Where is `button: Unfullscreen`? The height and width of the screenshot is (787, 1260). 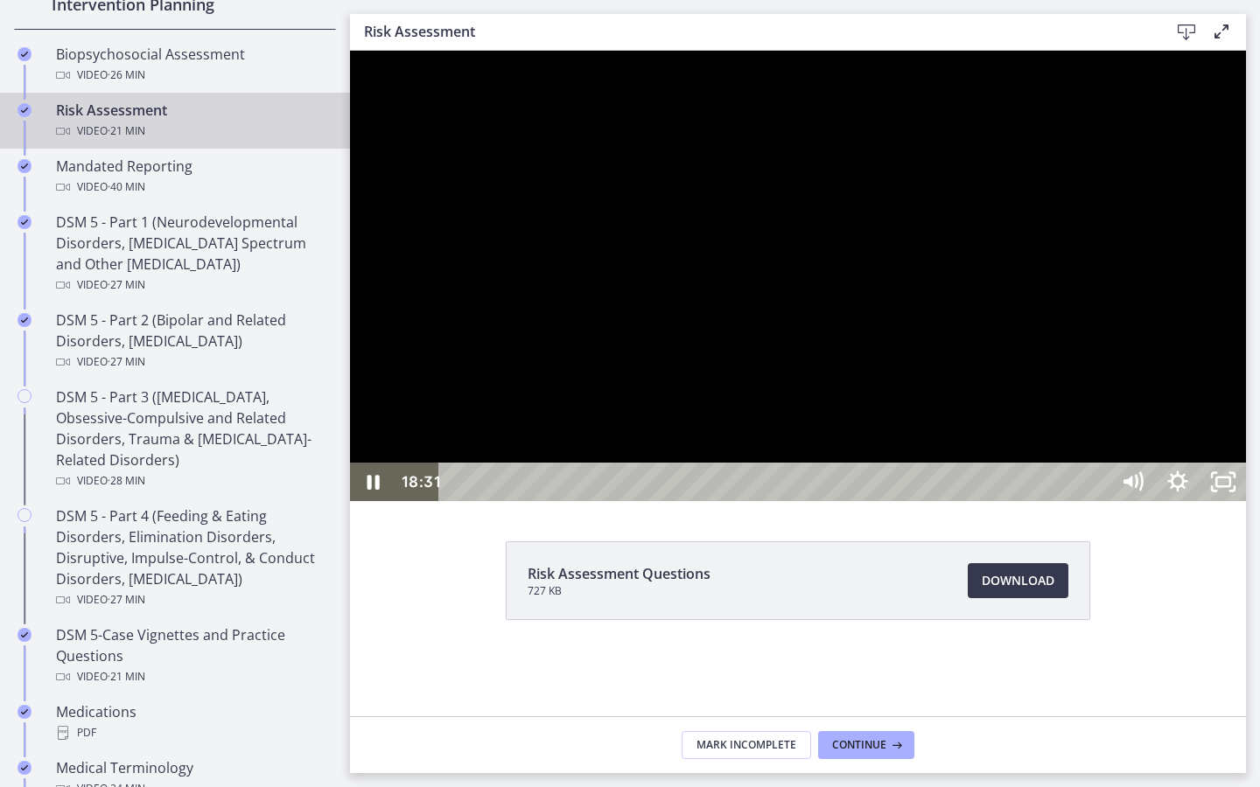
button: Unfullscreen is located at coordinates (873, 431).